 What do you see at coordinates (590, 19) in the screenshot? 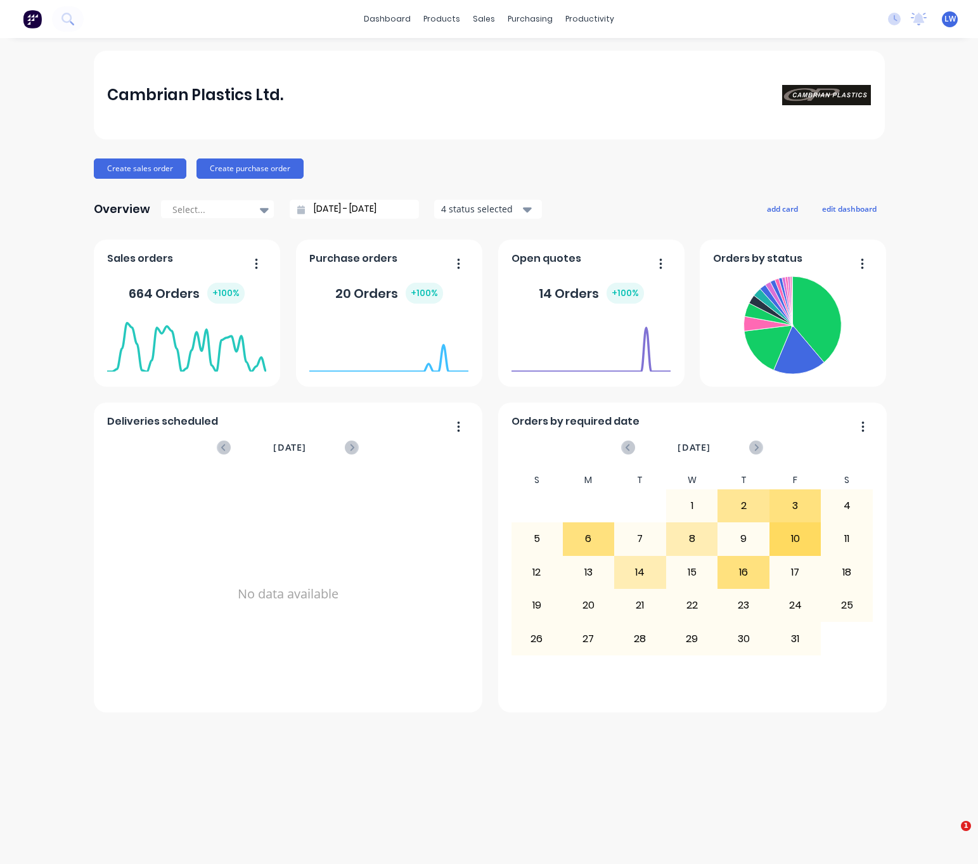
I see `div: productivity` at bounding box center [590, 19].